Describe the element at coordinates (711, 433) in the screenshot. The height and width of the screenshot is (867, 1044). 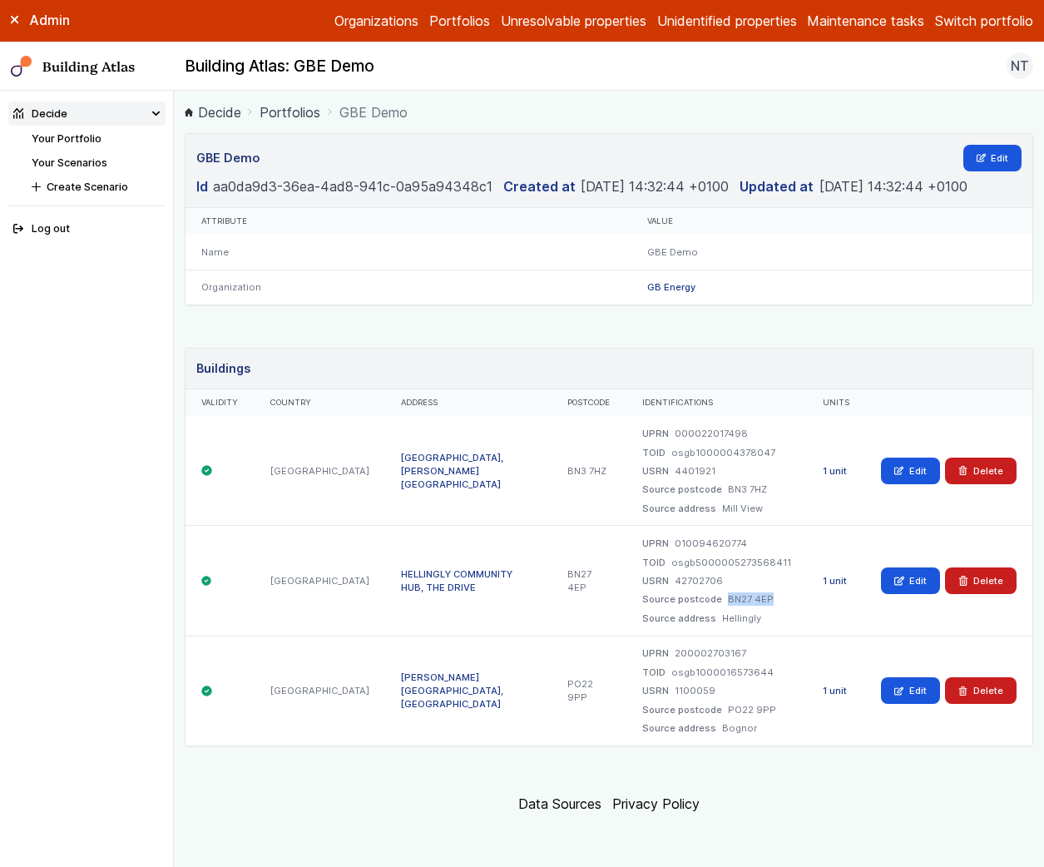
I see `dd: 000022017498` at that location.